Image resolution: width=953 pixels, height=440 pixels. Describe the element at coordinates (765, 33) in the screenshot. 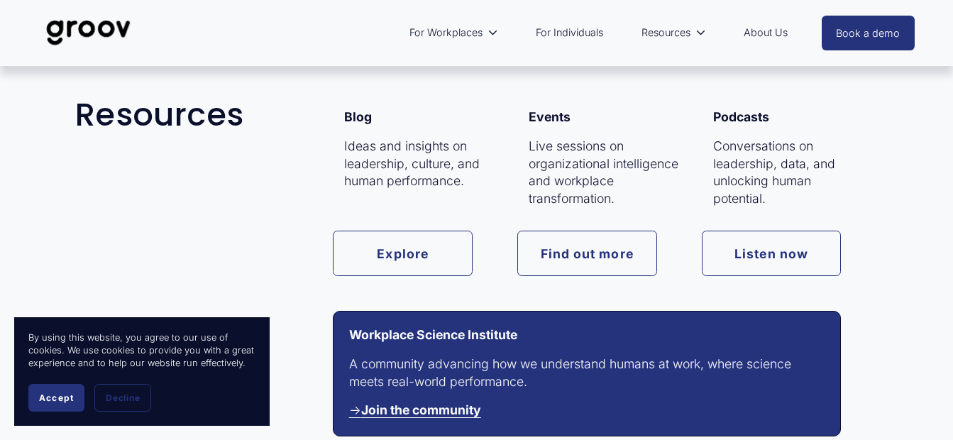

I see `a: About Us` at that location.